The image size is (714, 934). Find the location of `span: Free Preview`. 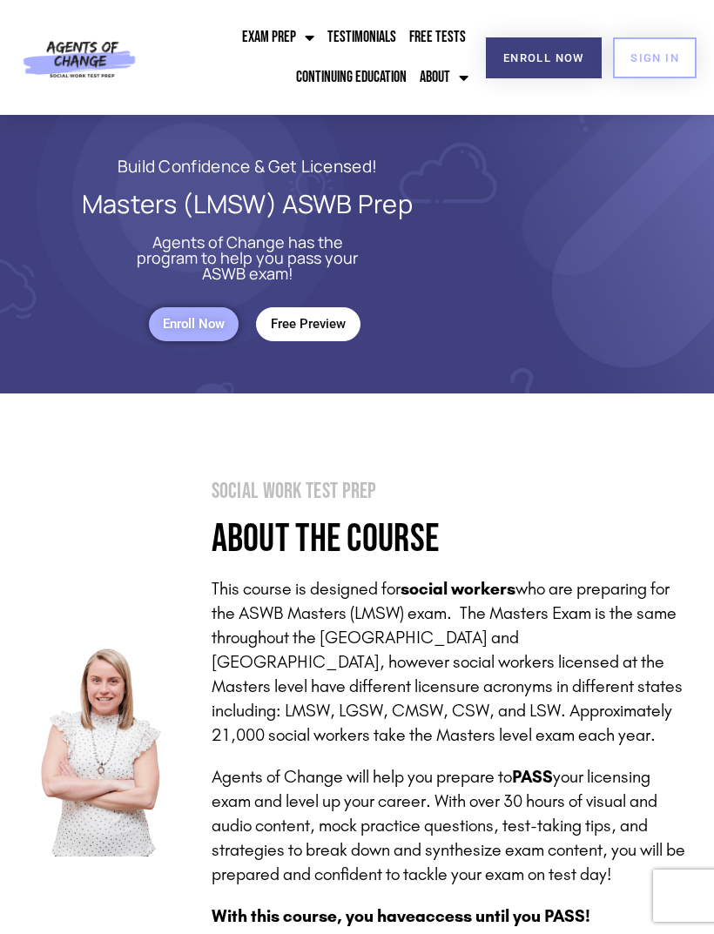

span: Free Preview is located at coordinates (308, 324).